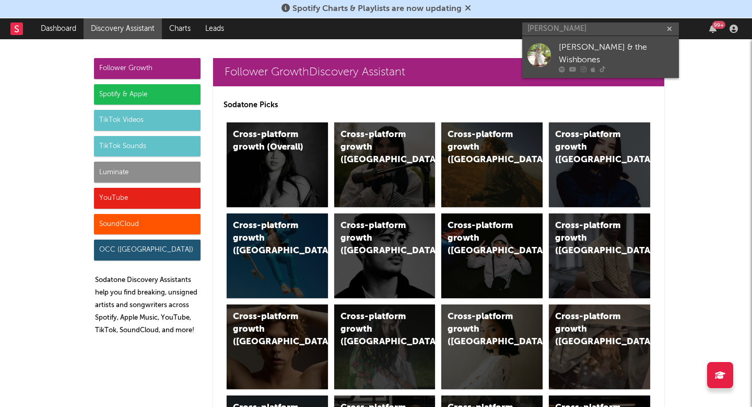 The width and height of the screenshot is (752, 407). Describe the element at coordinates (269, 141) in the screenshot. I see `div: Cross-platform growth (Overall)` at that location.